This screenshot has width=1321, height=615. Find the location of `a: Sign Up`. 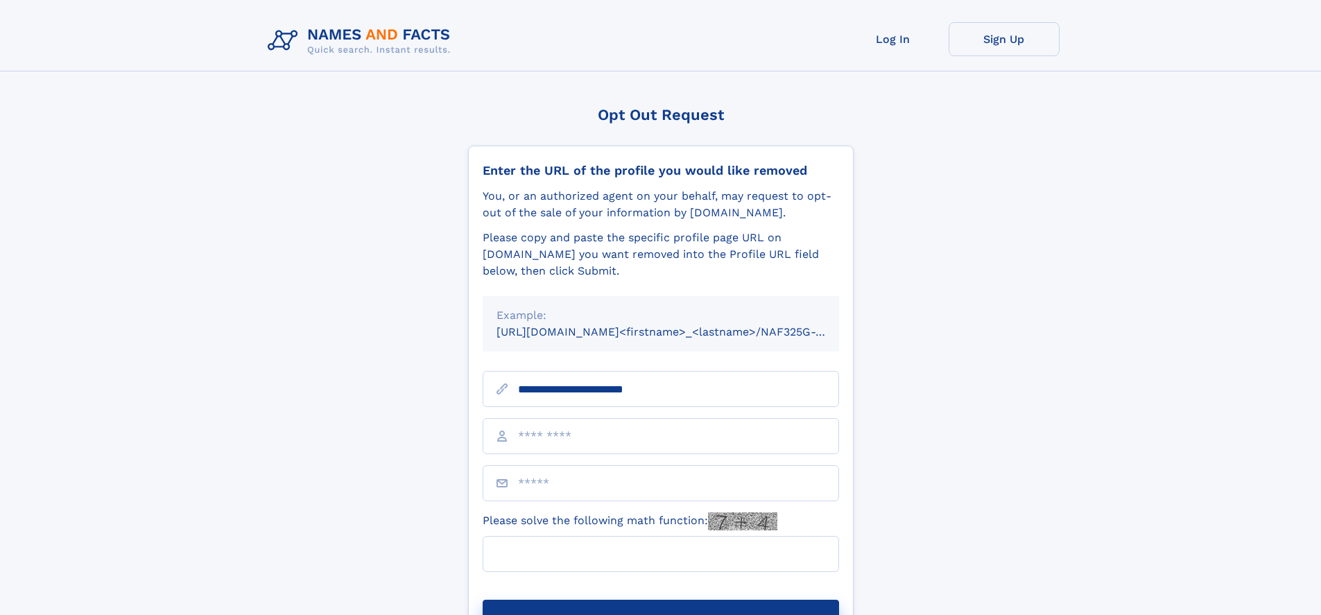

a: Sign Up is located at coordinates (1004, 39).